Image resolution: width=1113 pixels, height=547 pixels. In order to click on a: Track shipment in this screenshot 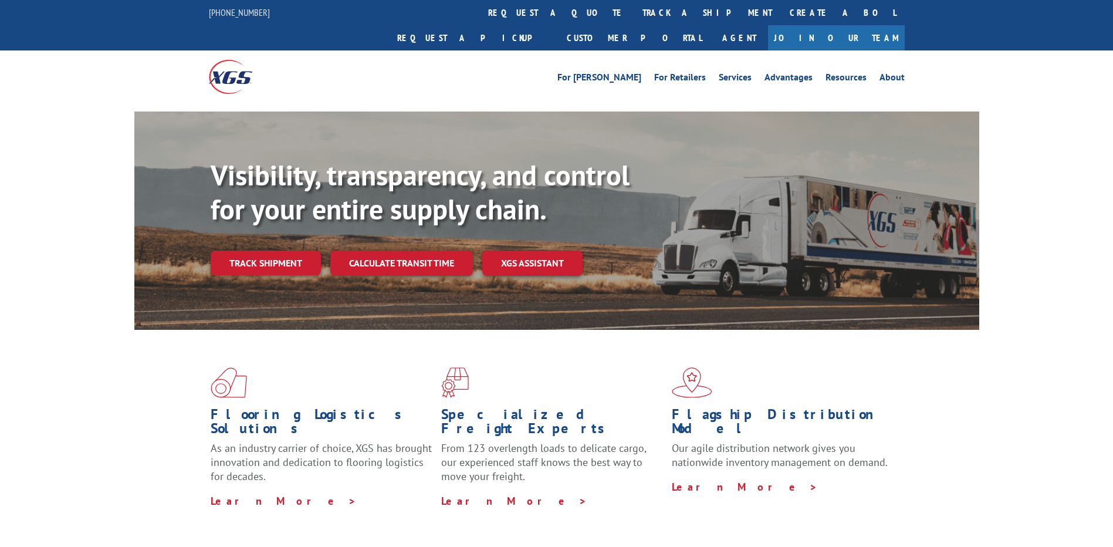, I will do `click(266, 263)`.